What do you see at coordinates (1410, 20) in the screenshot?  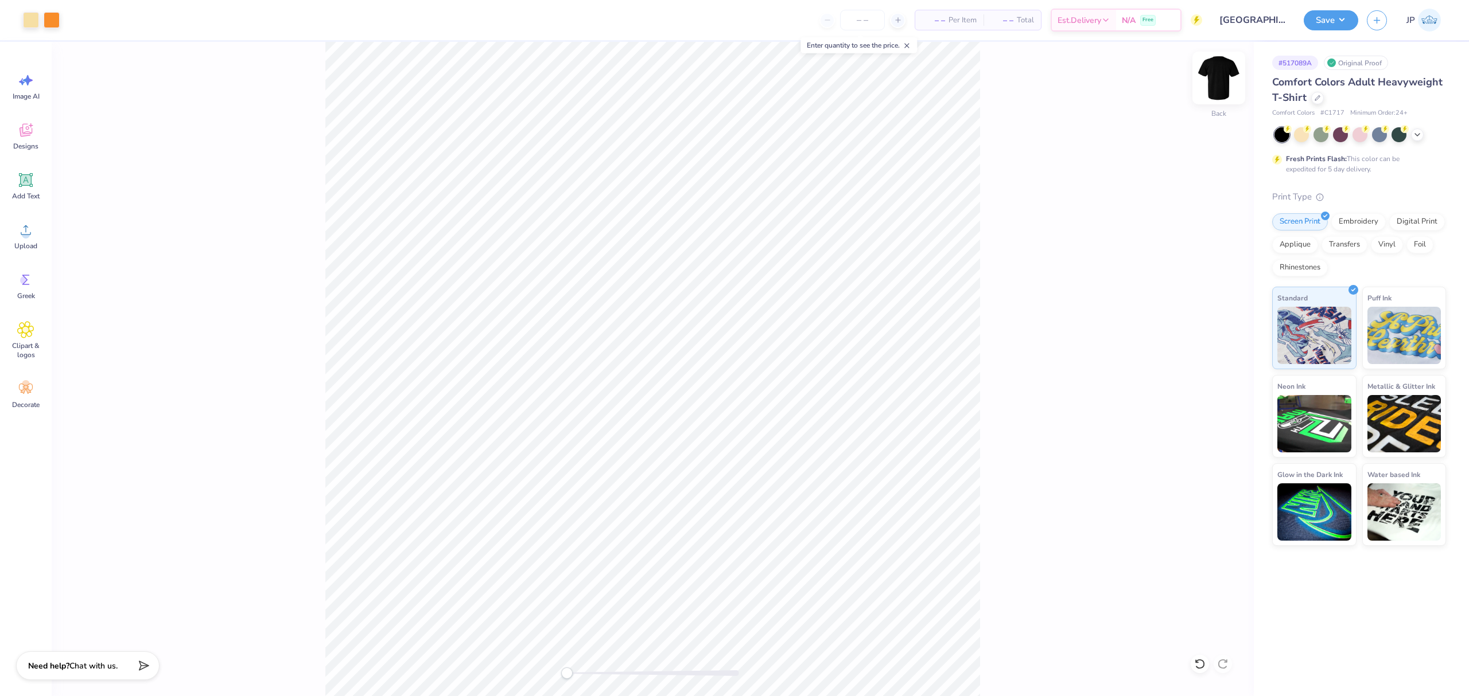 I see `span: JP` at bounding box center [1410, 20].